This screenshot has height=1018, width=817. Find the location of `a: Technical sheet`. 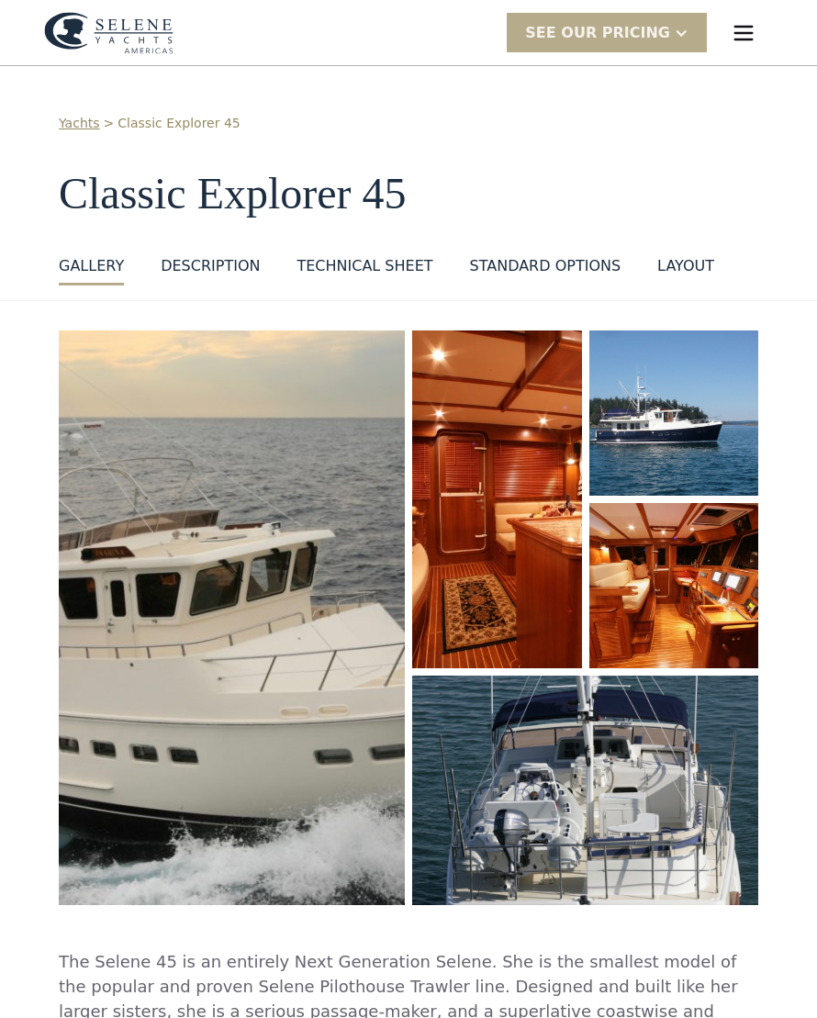

a: Technical sheet is located at coordinates (364, 270).